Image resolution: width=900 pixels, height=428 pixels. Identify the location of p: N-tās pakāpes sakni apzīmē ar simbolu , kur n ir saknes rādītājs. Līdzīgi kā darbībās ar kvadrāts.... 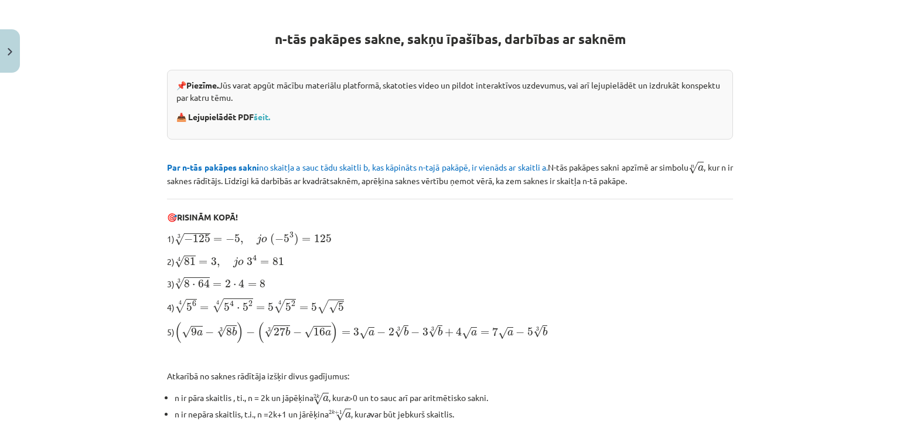
(450, 173).